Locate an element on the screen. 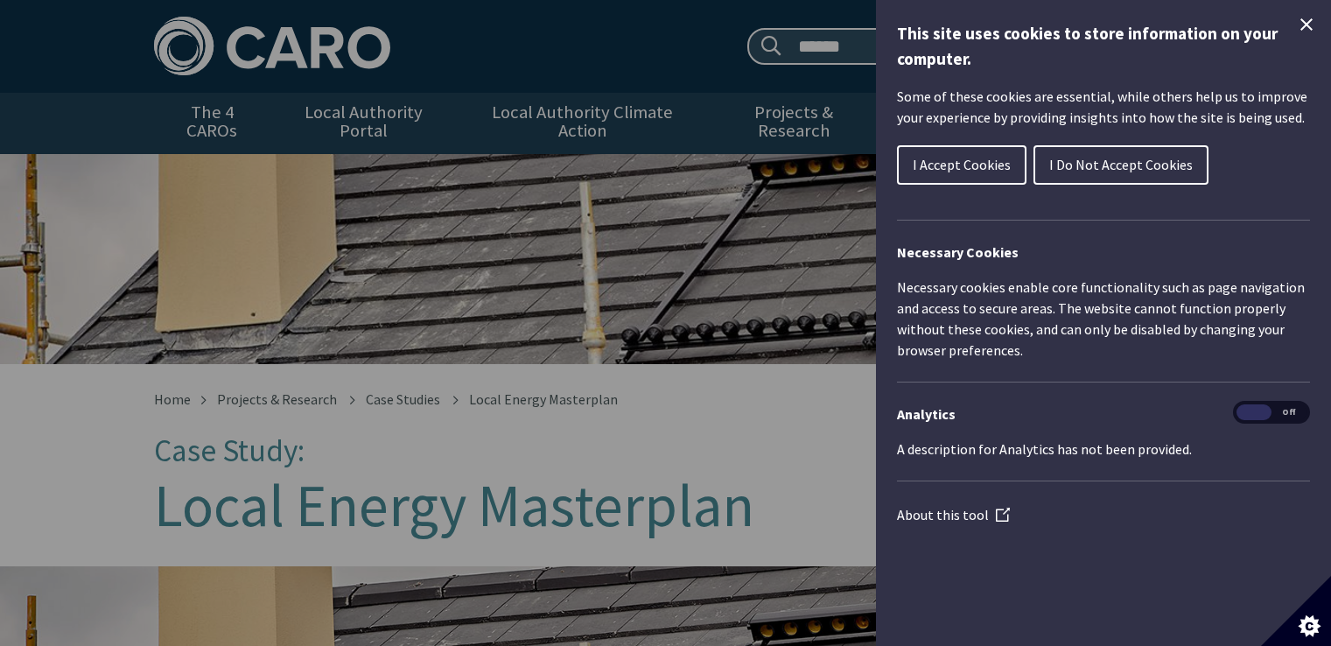 Image resolution: width=1331 pixels, height=646 pixels. h3: Analytics is located at coordinates (1104, 414).